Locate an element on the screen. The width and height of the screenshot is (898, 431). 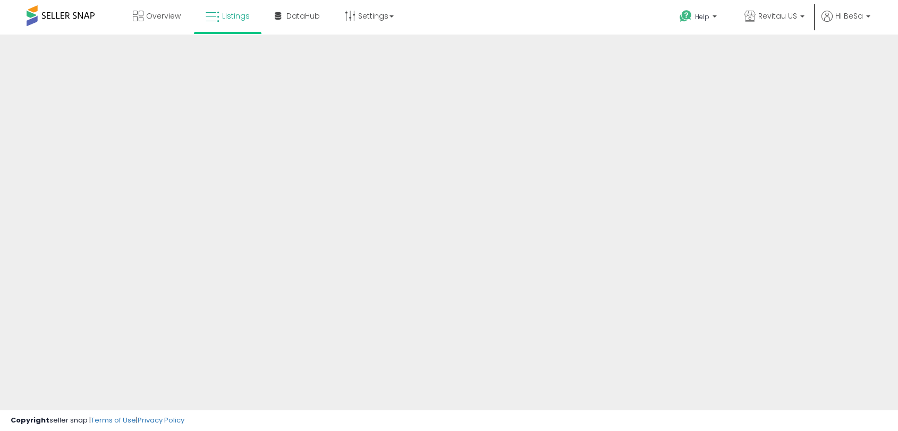
a: Privacy Policy is located at coordinates (161, 420).